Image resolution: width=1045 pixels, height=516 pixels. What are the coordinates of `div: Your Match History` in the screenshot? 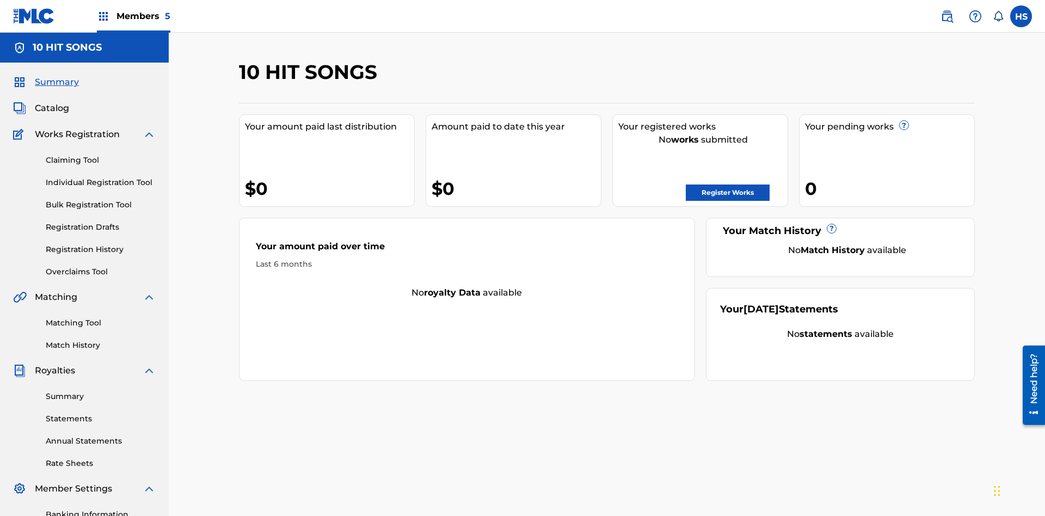 It's located at (840, 231).